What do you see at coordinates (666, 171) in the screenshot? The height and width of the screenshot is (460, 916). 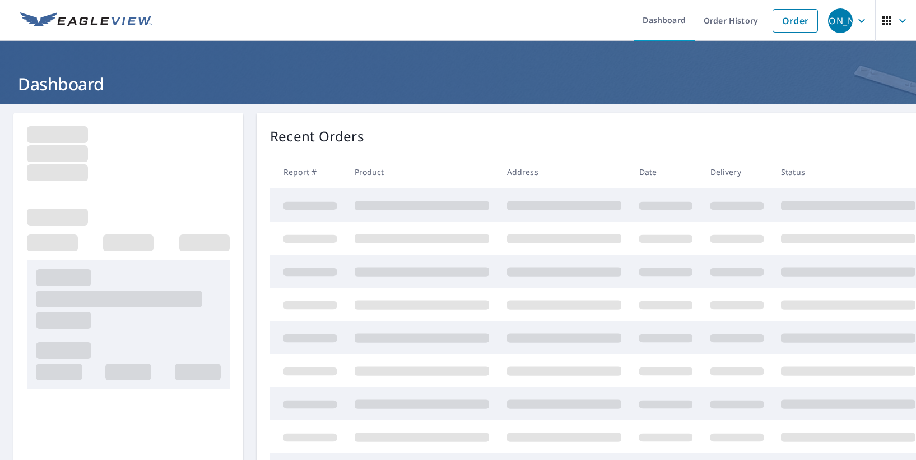 I see `th: Date` at bounding box center [666, 171].